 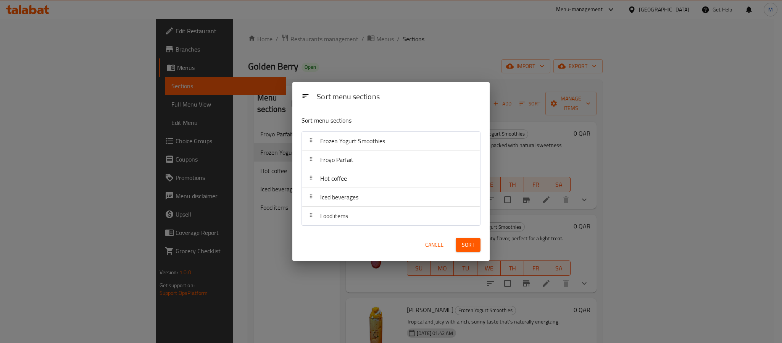 What do you see at coordinates (435, 245) in the screenshot?
I see `button: Cancel` at bounding box center [435, 245].